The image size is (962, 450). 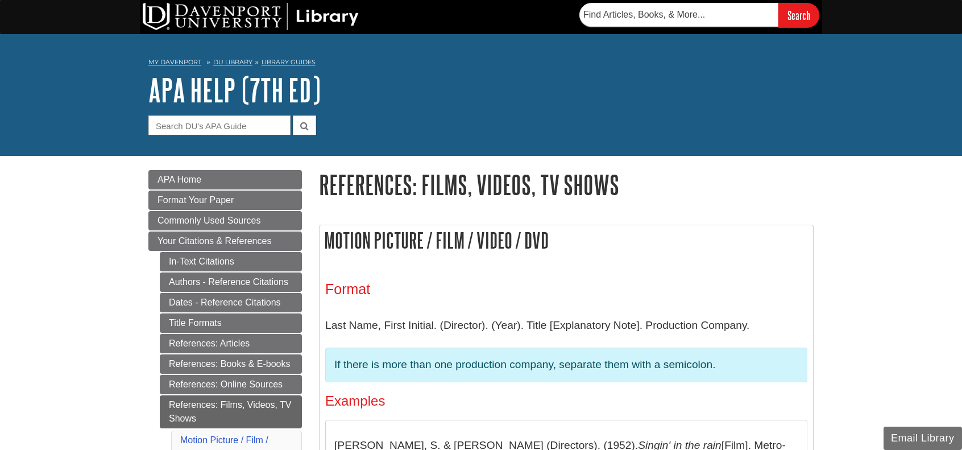 What do you see at coordinates (251, 16) in the screenshot?
I see `img: DU Library` at bounding box center [251, 16].